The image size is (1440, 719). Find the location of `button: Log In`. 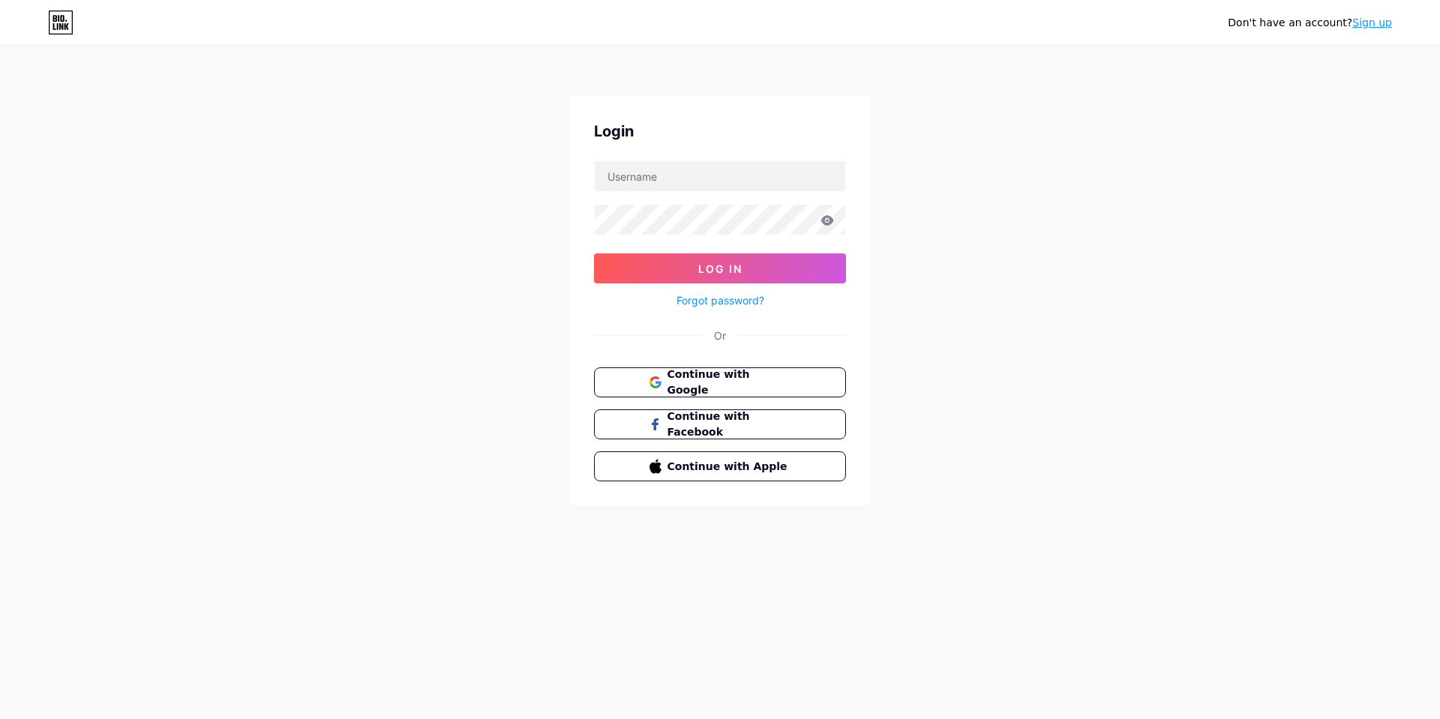

button: Log In is located at coordinates (720, 268).